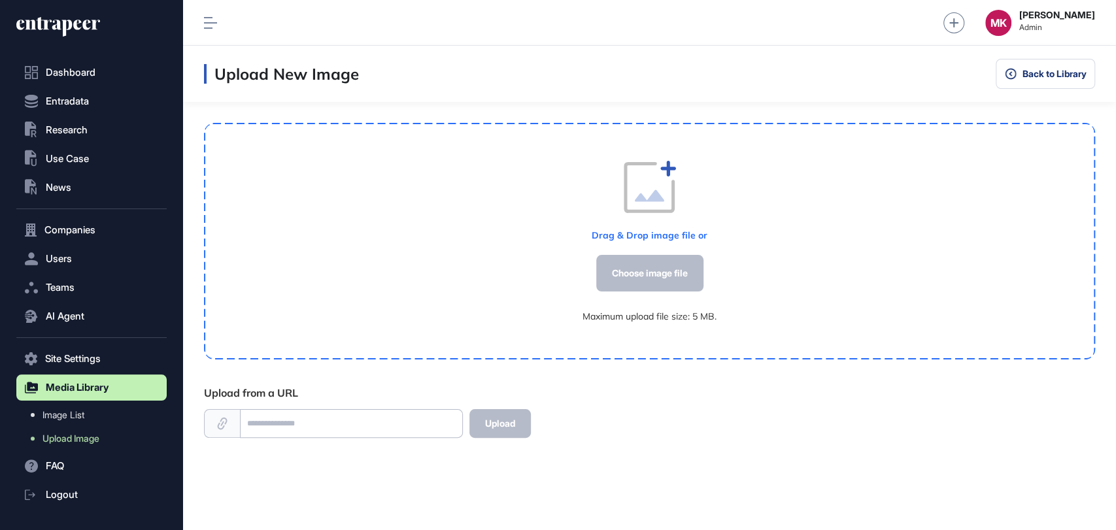  What do you see at coordinates (63, 415) in the screenshot?
I see `span: Image List` at bounding box center [63, 415].